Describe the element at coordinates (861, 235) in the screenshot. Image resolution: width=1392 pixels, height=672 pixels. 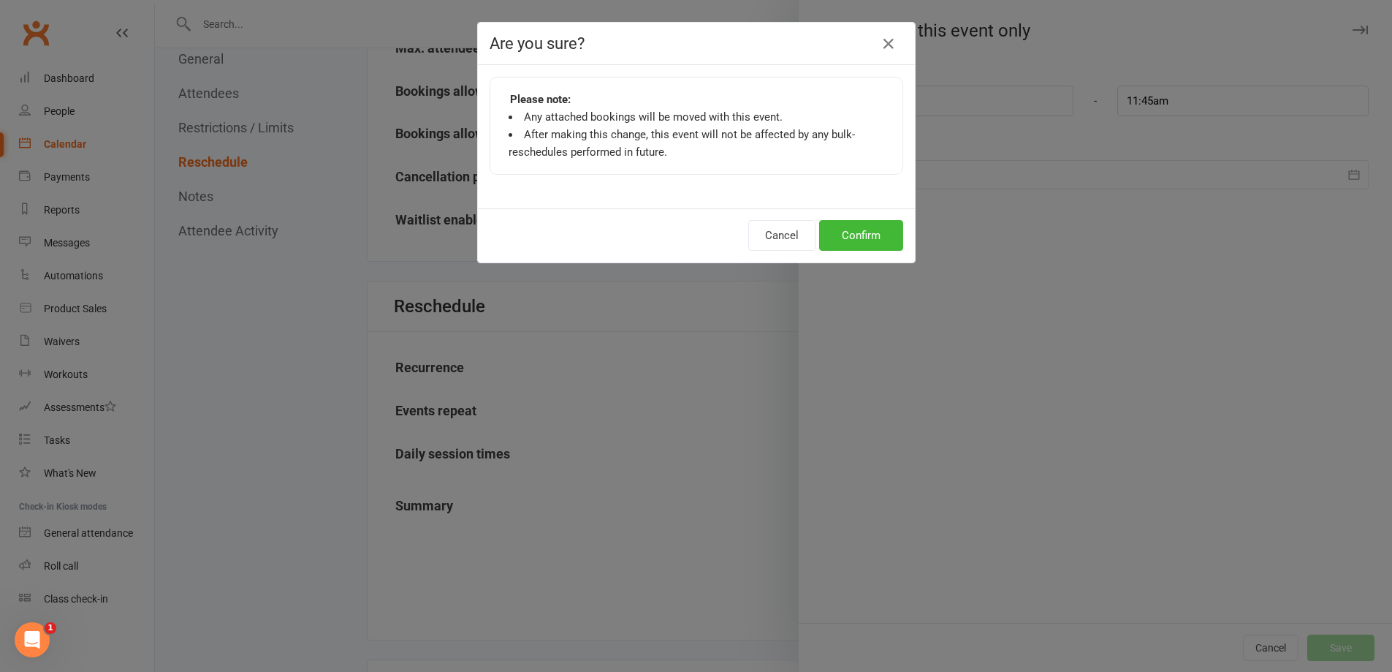
I see `button: Confirm` at that location.